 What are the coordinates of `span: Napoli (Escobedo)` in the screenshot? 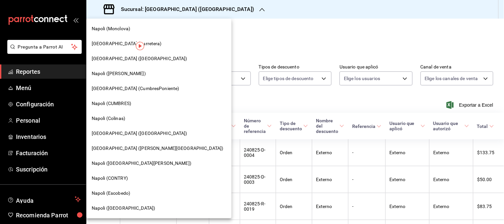 It's located at (111, 193).